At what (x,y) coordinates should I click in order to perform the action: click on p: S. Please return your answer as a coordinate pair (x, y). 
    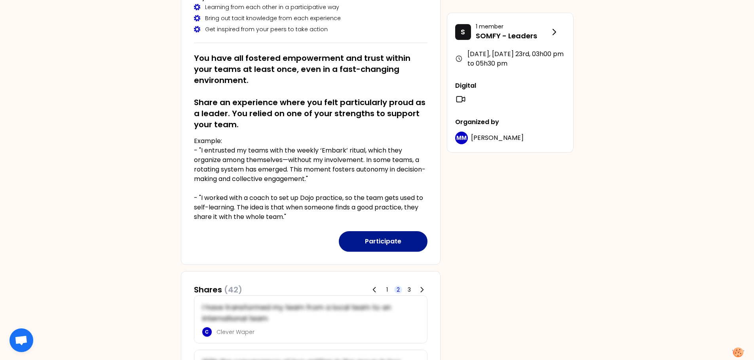
    Looking at the image, I should click on (462, 32).